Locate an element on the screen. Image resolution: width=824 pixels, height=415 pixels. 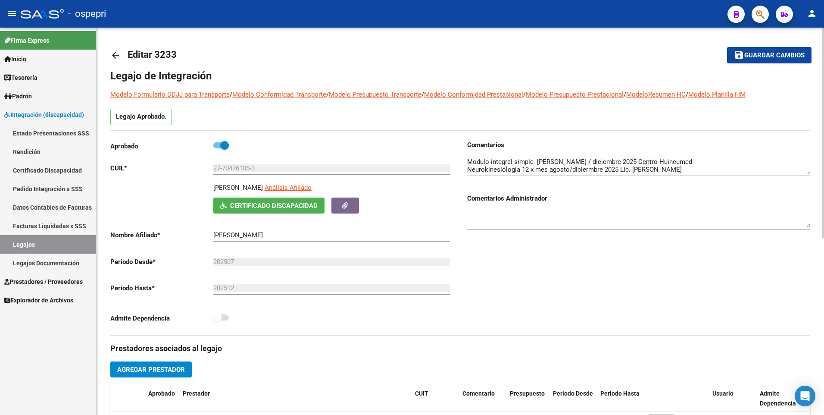
datatable-header-cell: Prestador is located at coordinates (295, 398).